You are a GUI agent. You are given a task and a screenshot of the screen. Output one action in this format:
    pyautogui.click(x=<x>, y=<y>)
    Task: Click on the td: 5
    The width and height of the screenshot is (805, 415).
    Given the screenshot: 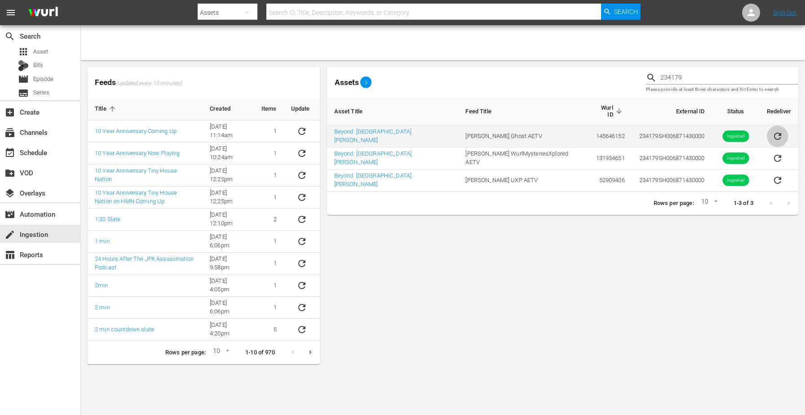 What is the action you would take?
    pyautogui.click(x=269, y=329)
    